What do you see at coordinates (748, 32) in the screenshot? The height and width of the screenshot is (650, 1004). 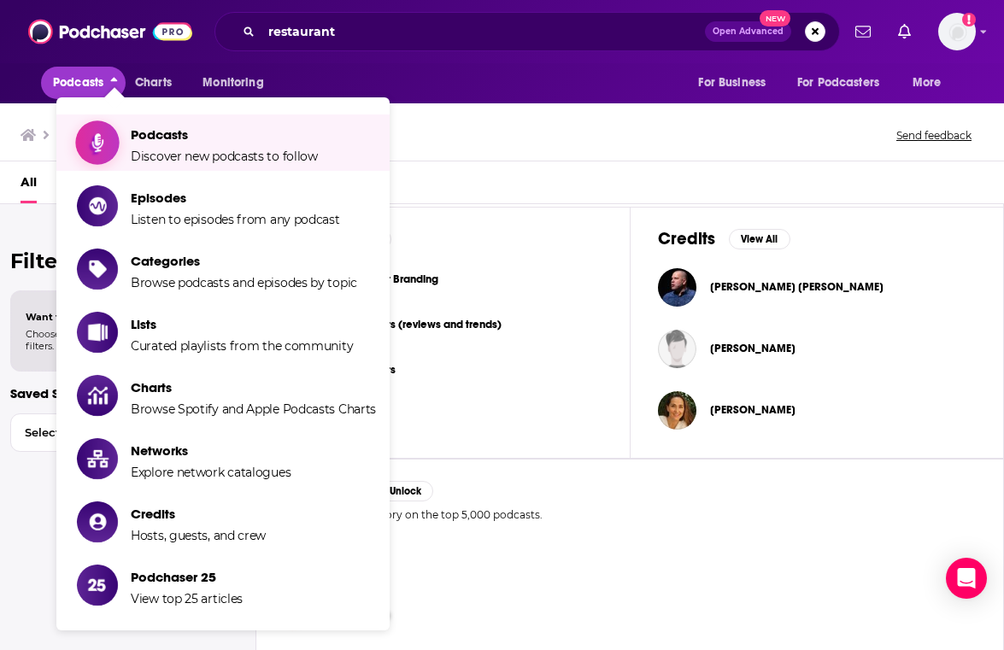 I see `button: Open AdvancedNew` at bounding box center [748, 32].